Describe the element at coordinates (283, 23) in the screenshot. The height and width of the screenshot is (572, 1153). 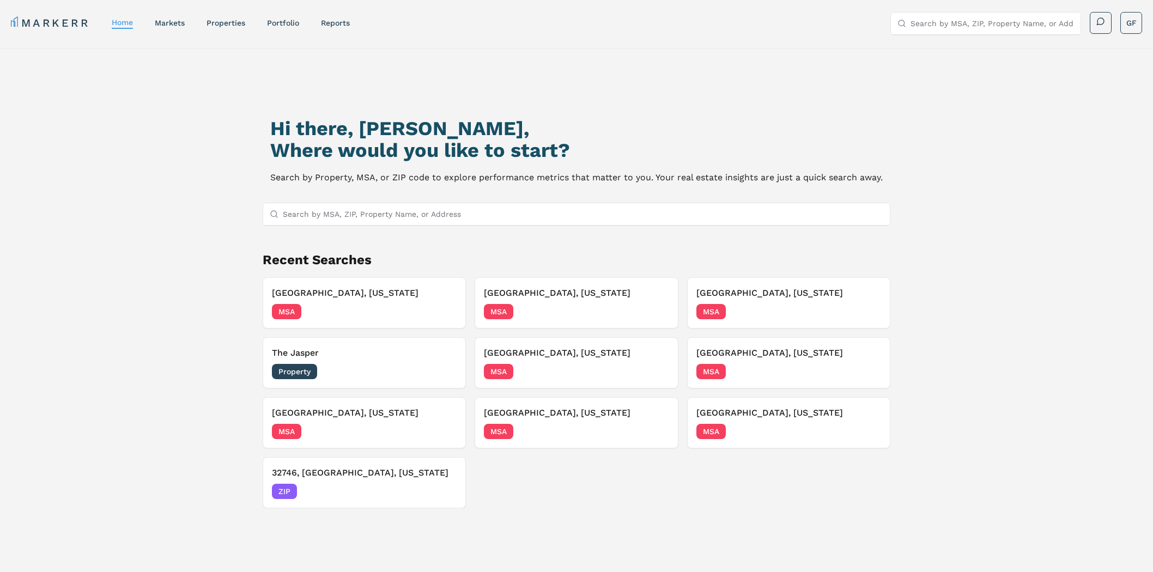
I see `a: Portfolio` at that location.